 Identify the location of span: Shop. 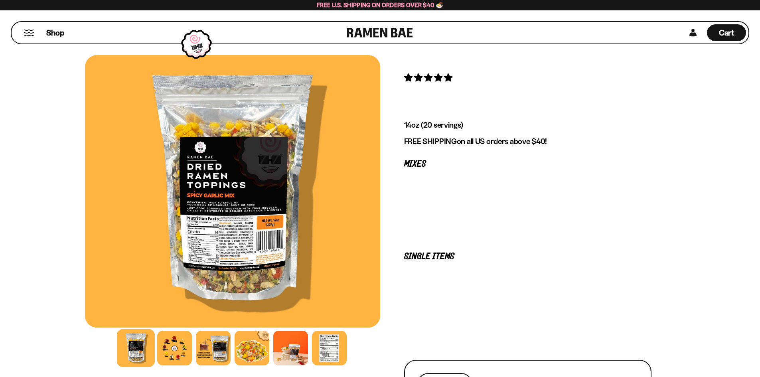
(55, 33).